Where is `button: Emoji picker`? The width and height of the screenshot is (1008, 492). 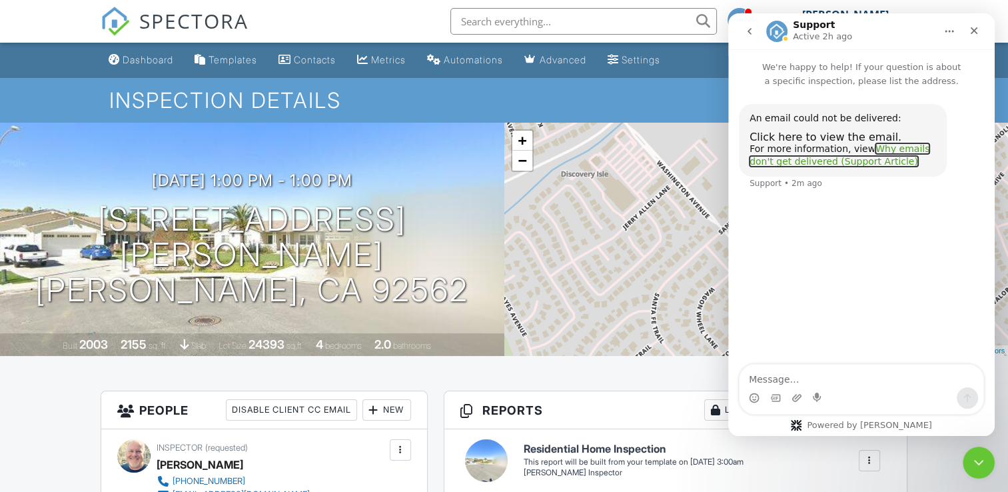 button: Emoji picker is located at coordinates (26, 384).